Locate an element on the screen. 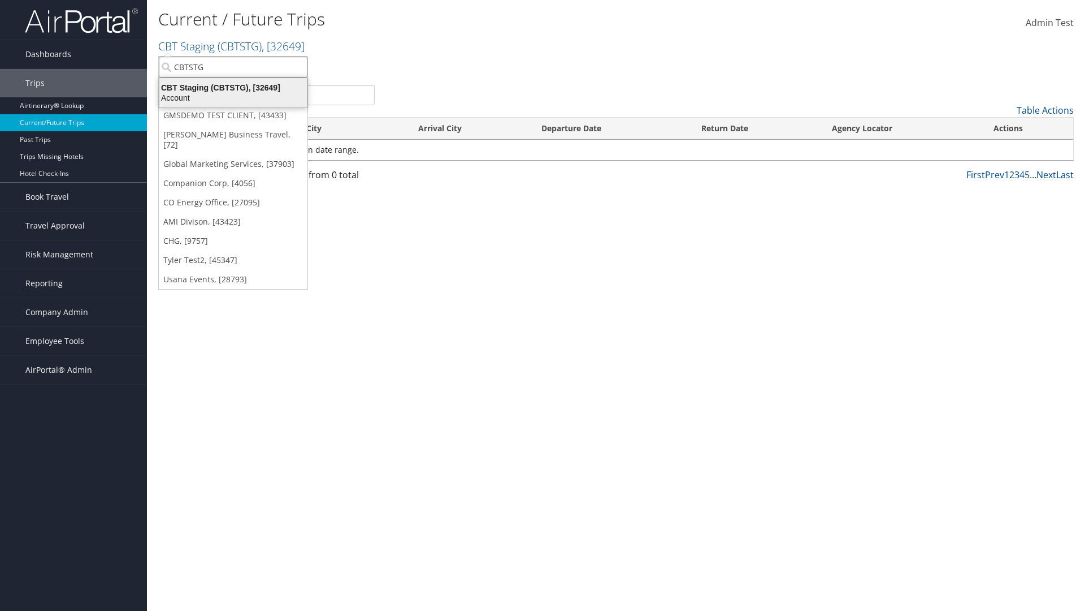 Image resolution: width=1085 pixels, height=611 pixels. a: Last is located at coordinates (1065, 175).